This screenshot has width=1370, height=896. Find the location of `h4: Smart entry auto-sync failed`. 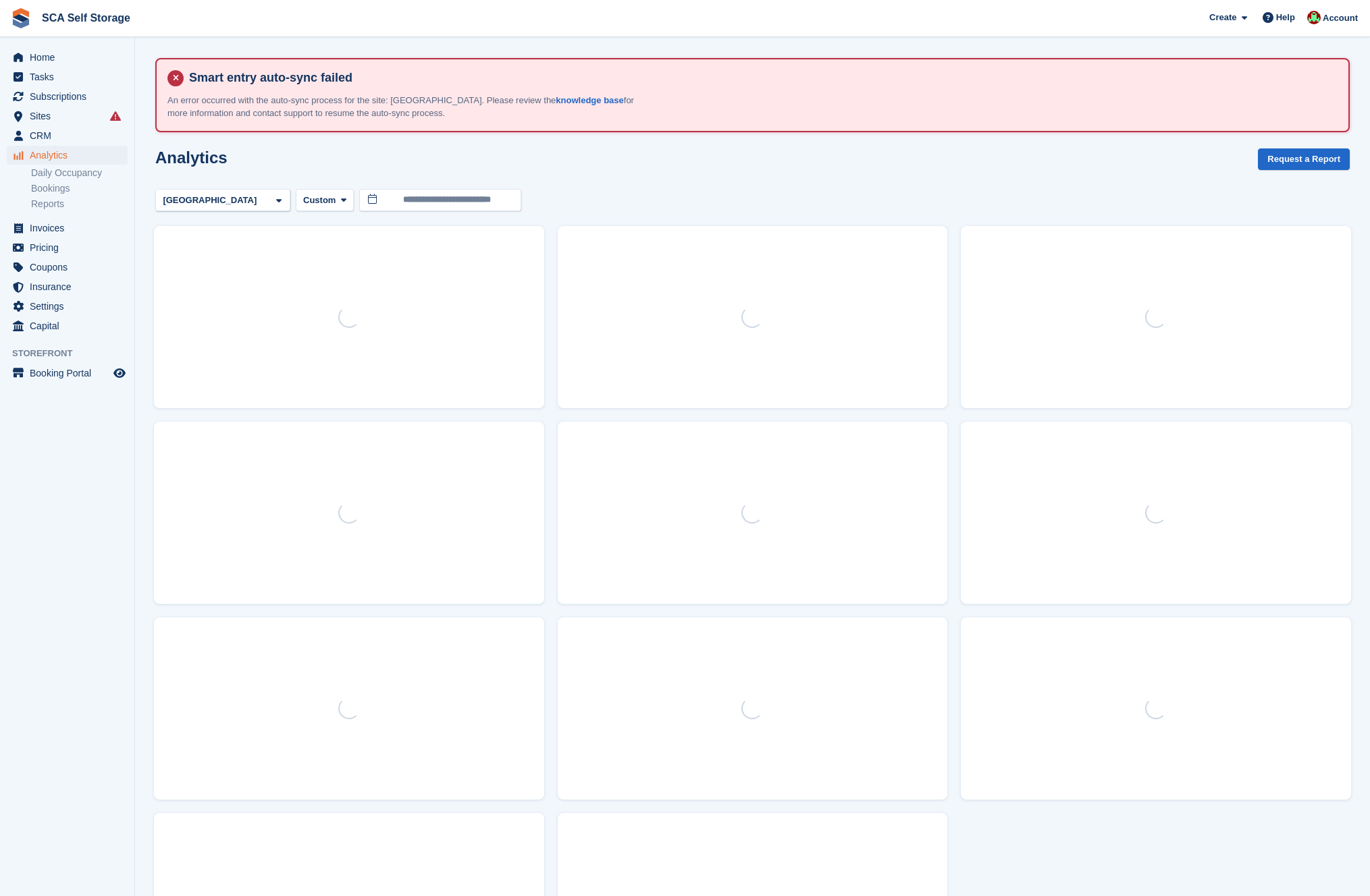

h4: Smart entry auto-sync failed is located at coordinates (760, 78).